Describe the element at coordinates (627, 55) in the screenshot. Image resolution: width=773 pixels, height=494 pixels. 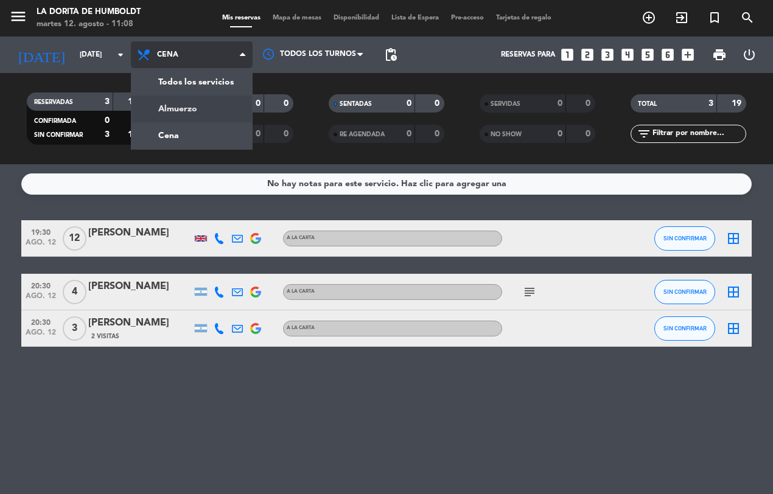
I see `i: looks_4` at that location.